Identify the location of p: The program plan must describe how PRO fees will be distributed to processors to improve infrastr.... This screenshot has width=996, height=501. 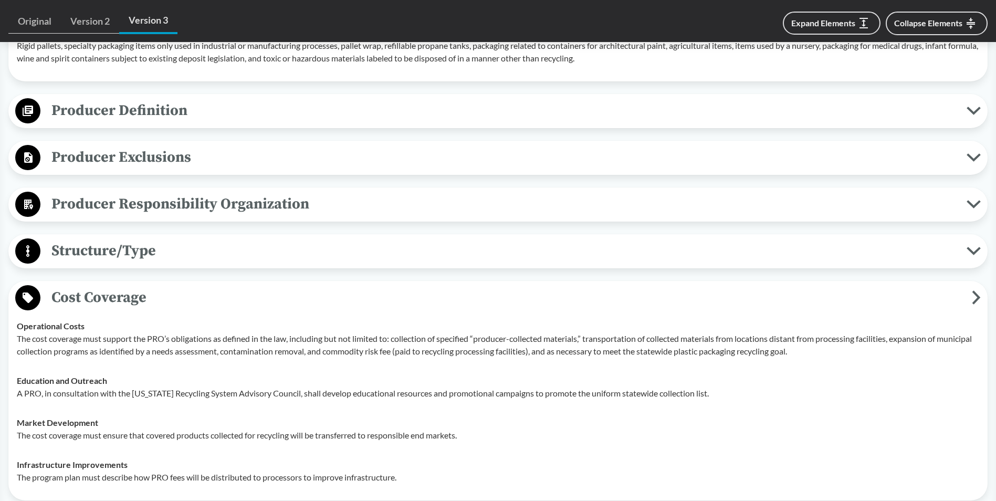
(498, 477).